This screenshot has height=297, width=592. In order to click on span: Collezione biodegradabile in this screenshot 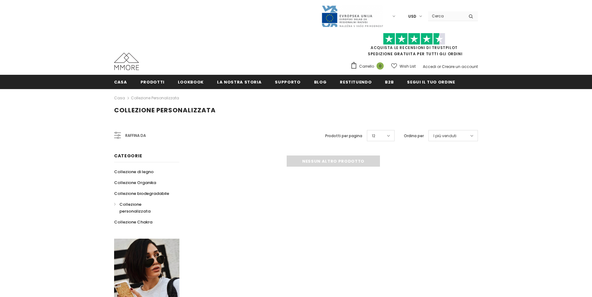, I will do `click(141, 194)`.